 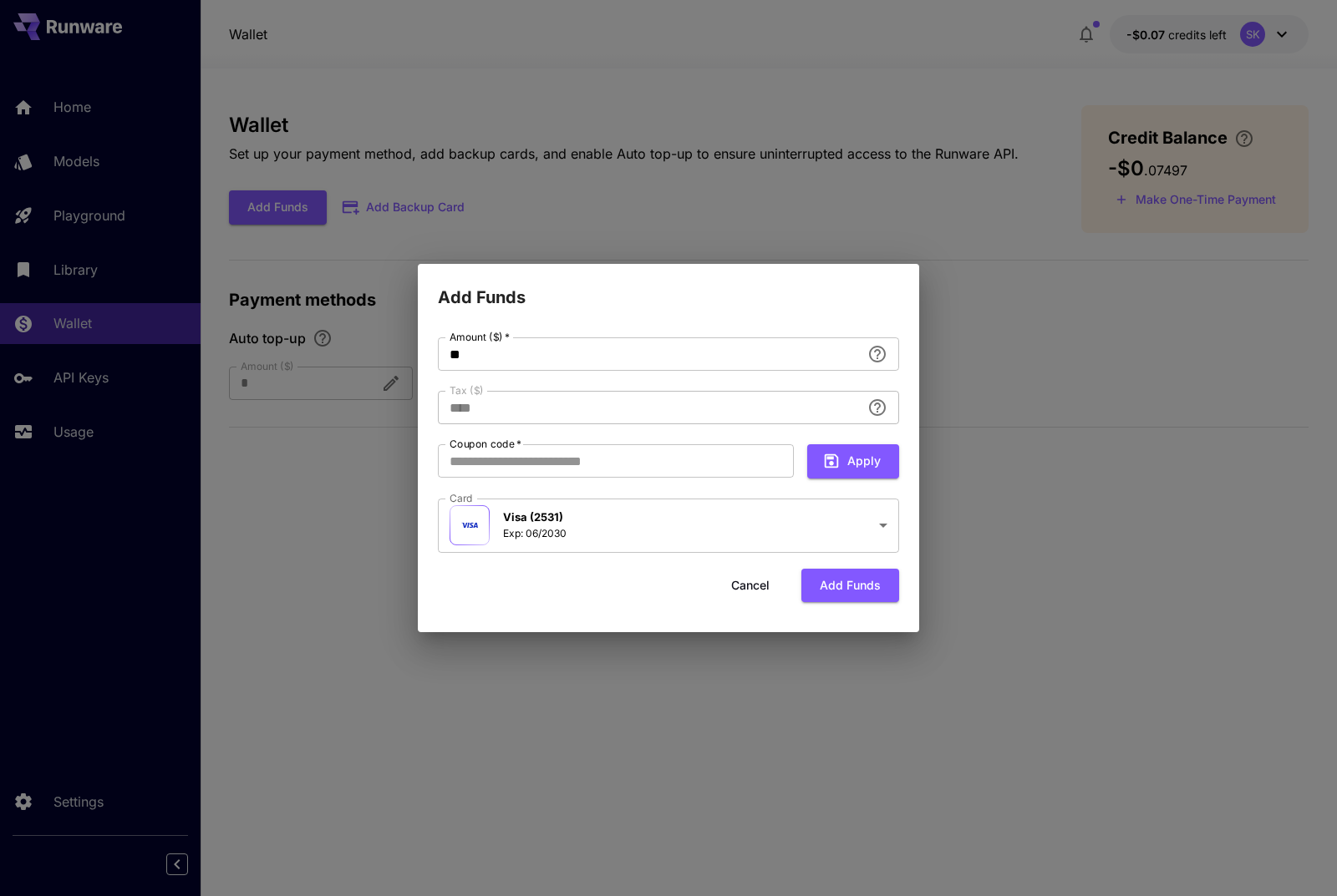 I want to click on p: Exp: 06/2030, so click(x=534, y=533).